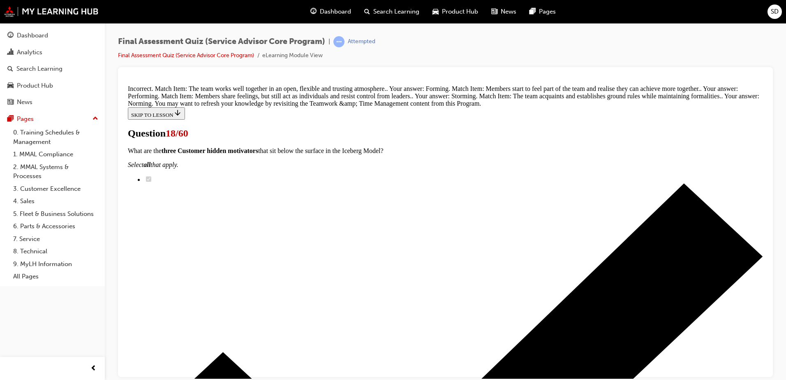  I want to click on a: All Pages, so click(56, 276).